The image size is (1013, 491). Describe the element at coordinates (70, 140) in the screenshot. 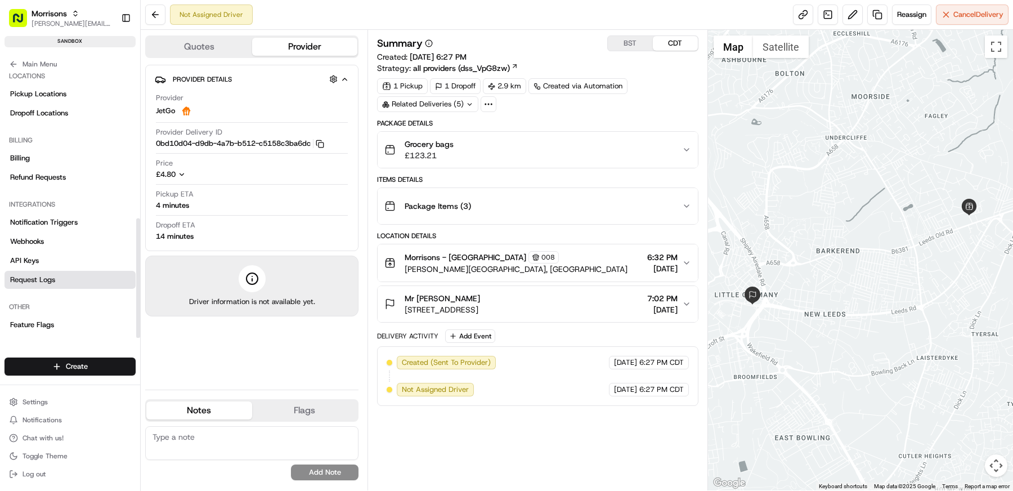

I see `div: Billing` at that location.